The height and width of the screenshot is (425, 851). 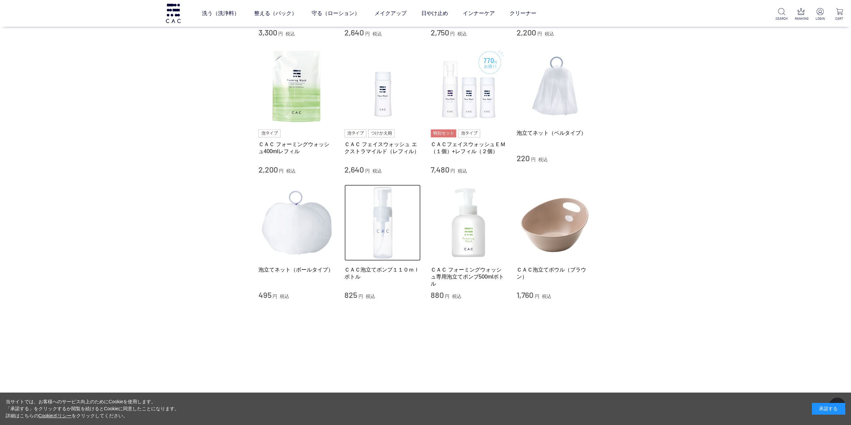 I want to click on img: ＣＡＣ フォーミングウォッシュ400mlレフィル, so click(x=297, y=86).